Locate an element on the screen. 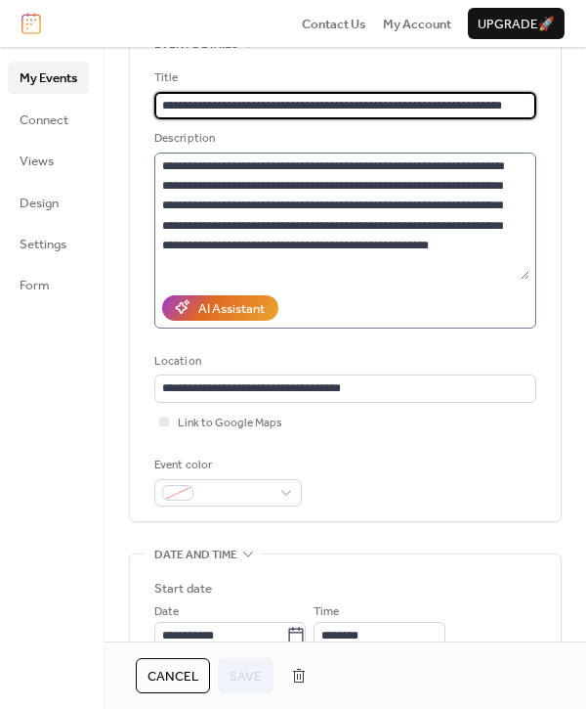  span: Connect is located at coordinates (44, 120).